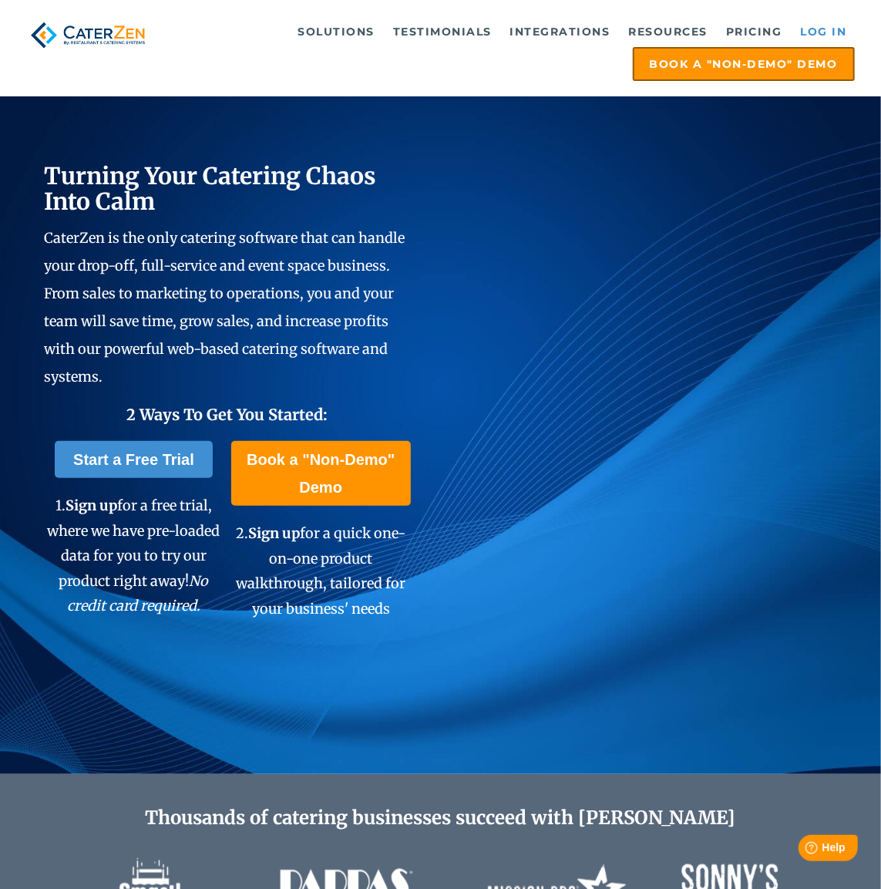  I want to click on span: Help, so click(90, 19).